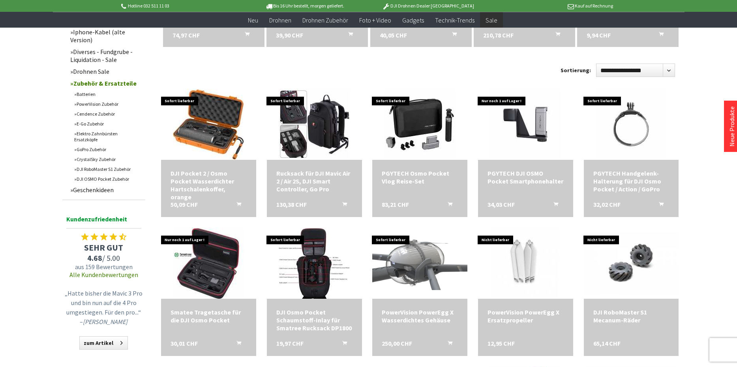  I want to click on a: PowerVision PowerEgg X Wasserdichtes Gehäuse 250,00 CHF In den Warenkorb, so click(419, 316).